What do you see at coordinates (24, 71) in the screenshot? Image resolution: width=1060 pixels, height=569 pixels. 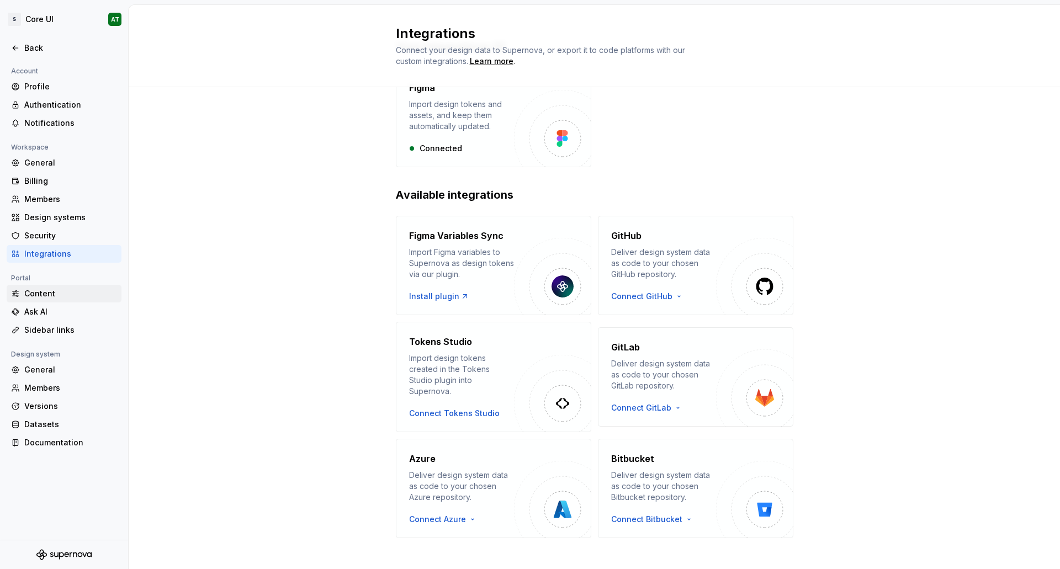 I see `div: Account` at bounding box center [24, 71].